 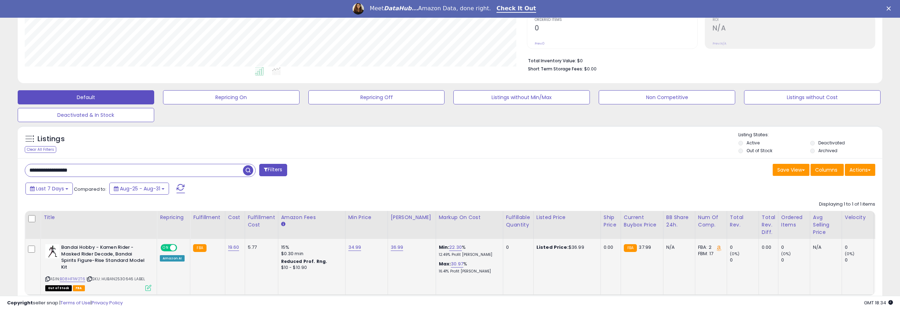 I want to click on span: All listings that are currently out of stock and unavailable for purchase on Amazon, so click(x=58, y=288).